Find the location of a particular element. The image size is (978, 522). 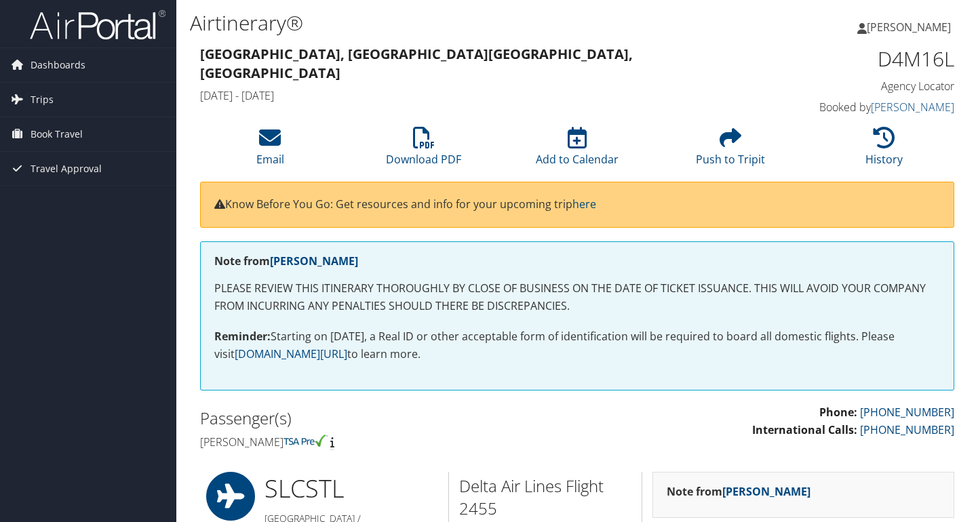

h1: SLC STL is located at coordinates (351, 489).